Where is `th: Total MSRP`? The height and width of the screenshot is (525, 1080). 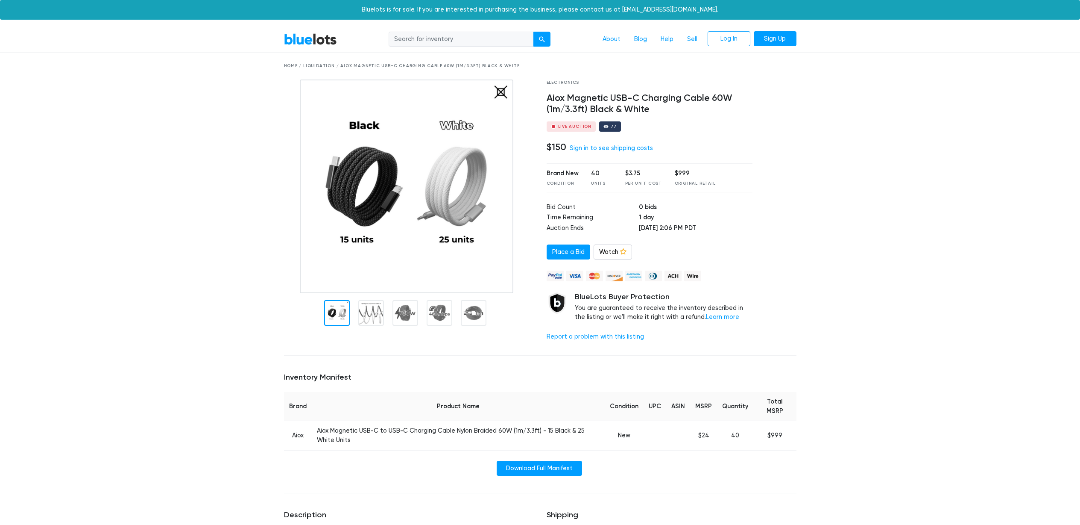 th: Total MSRP is located at coordinates (775, 406).